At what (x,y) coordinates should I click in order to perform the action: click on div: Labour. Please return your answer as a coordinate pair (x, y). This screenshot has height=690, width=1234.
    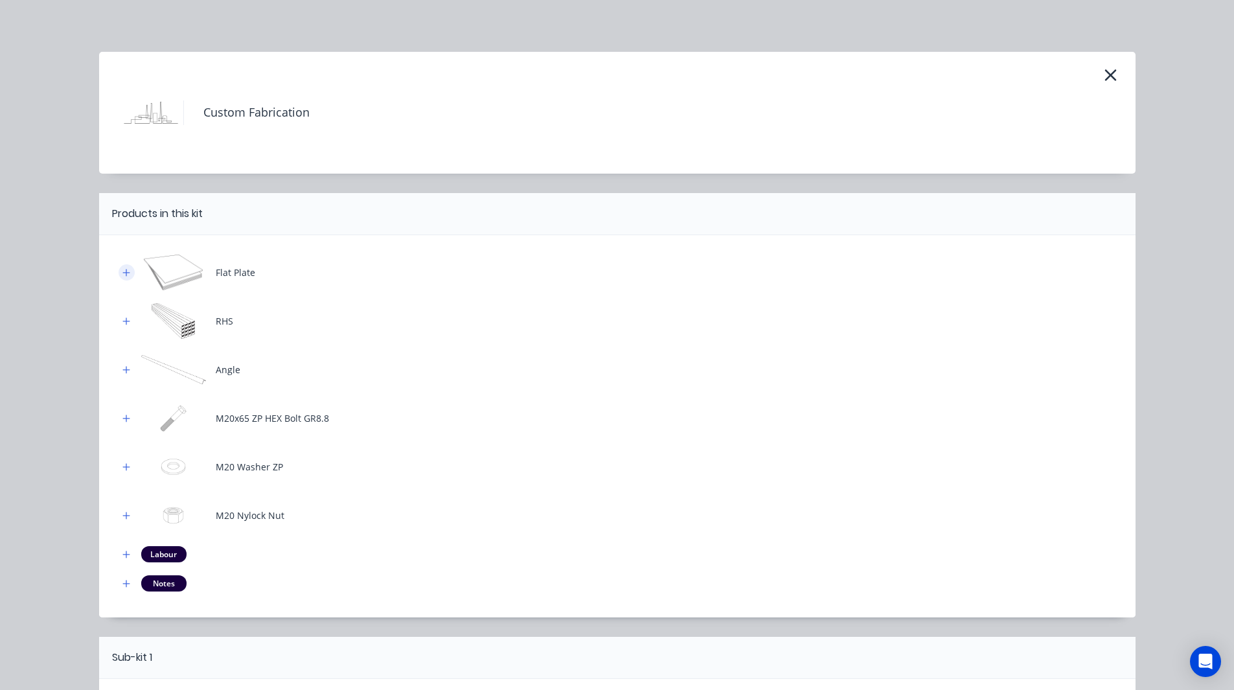
    Looking at the image, I should click on (164, 554).